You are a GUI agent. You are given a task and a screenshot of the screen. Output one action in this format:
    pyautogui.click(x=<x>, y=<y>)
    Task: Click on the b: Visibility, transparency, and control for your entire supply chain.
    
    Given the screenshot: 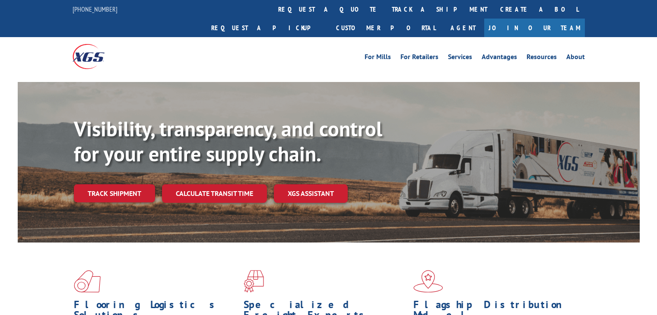 What is the action you would take?
    pyautogui.click(x=228, y=141)
    